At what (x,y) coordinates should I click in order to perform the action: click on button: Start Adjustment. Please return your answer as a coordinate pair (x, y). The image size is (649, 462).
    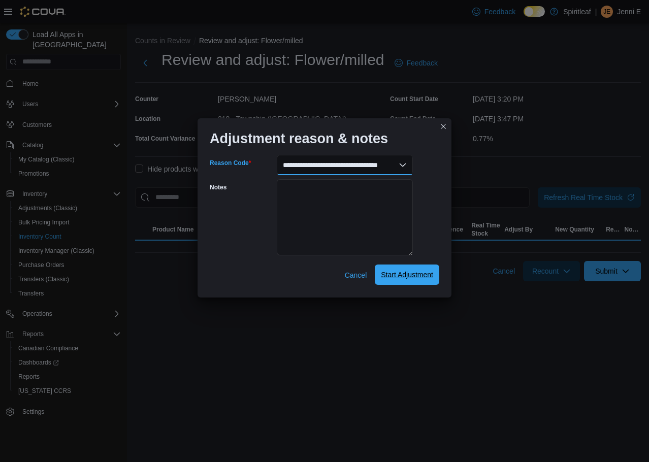
    Looking at the image, I should click on (407, 275).